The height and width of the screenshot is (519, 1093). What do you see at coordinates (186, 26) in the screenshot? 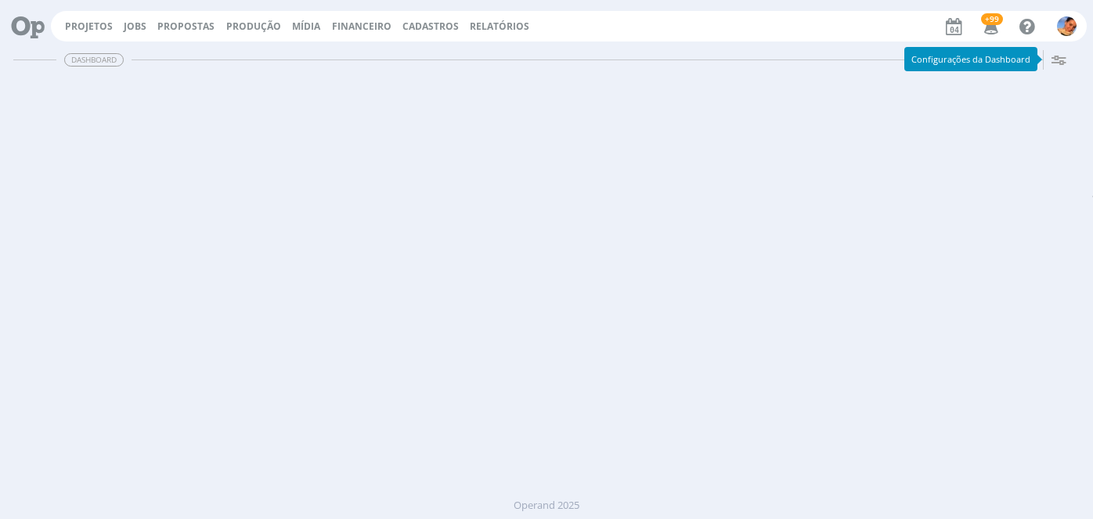
I see `span: Propostas` at bounding box center [186, 26].